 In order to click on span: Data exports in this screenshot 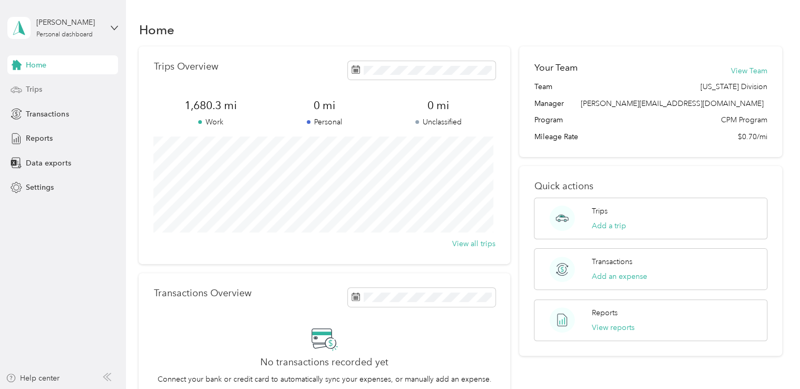, I will do `click(48, 163)`.